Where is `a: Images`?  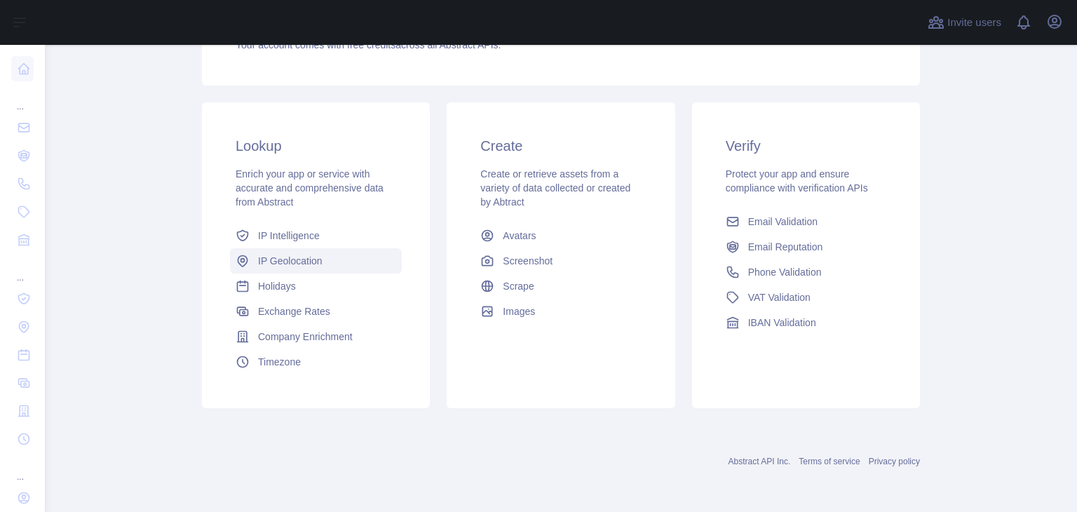
a: Images is located at coordinates (560, 311).